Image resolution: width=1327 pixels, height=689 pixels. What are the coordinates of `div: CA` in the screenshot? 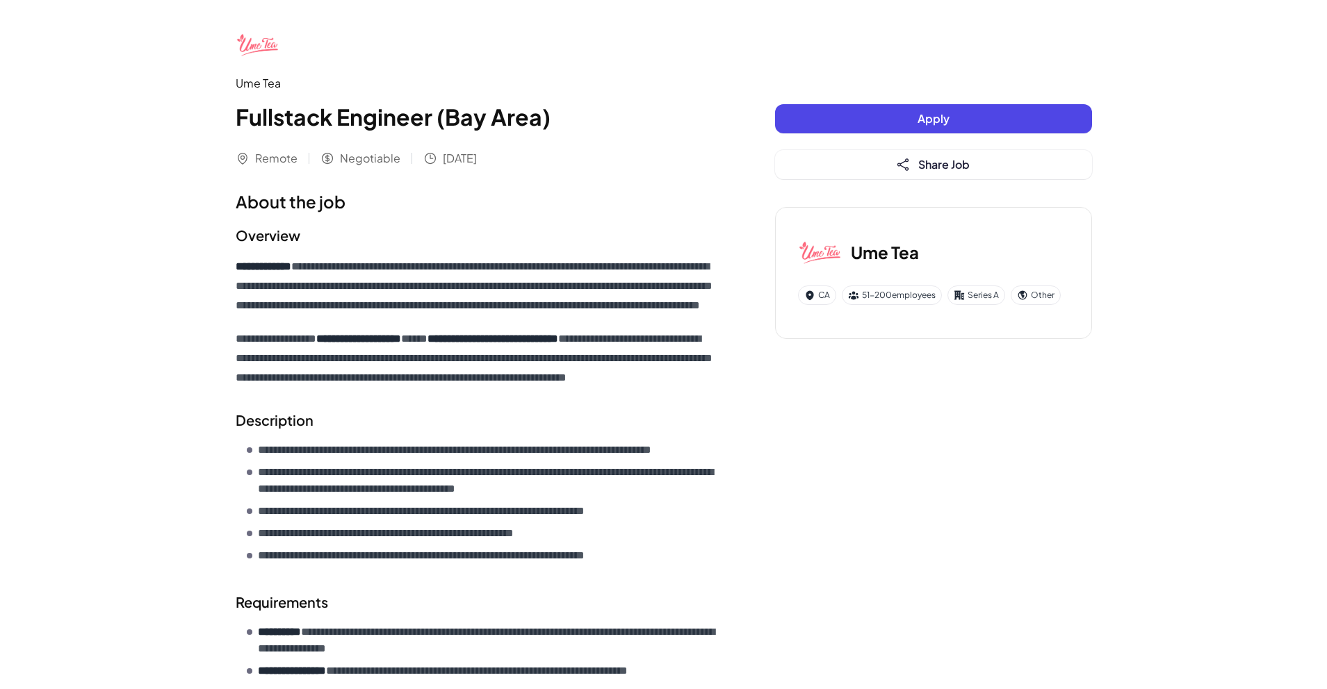 It's located at (817, 295).